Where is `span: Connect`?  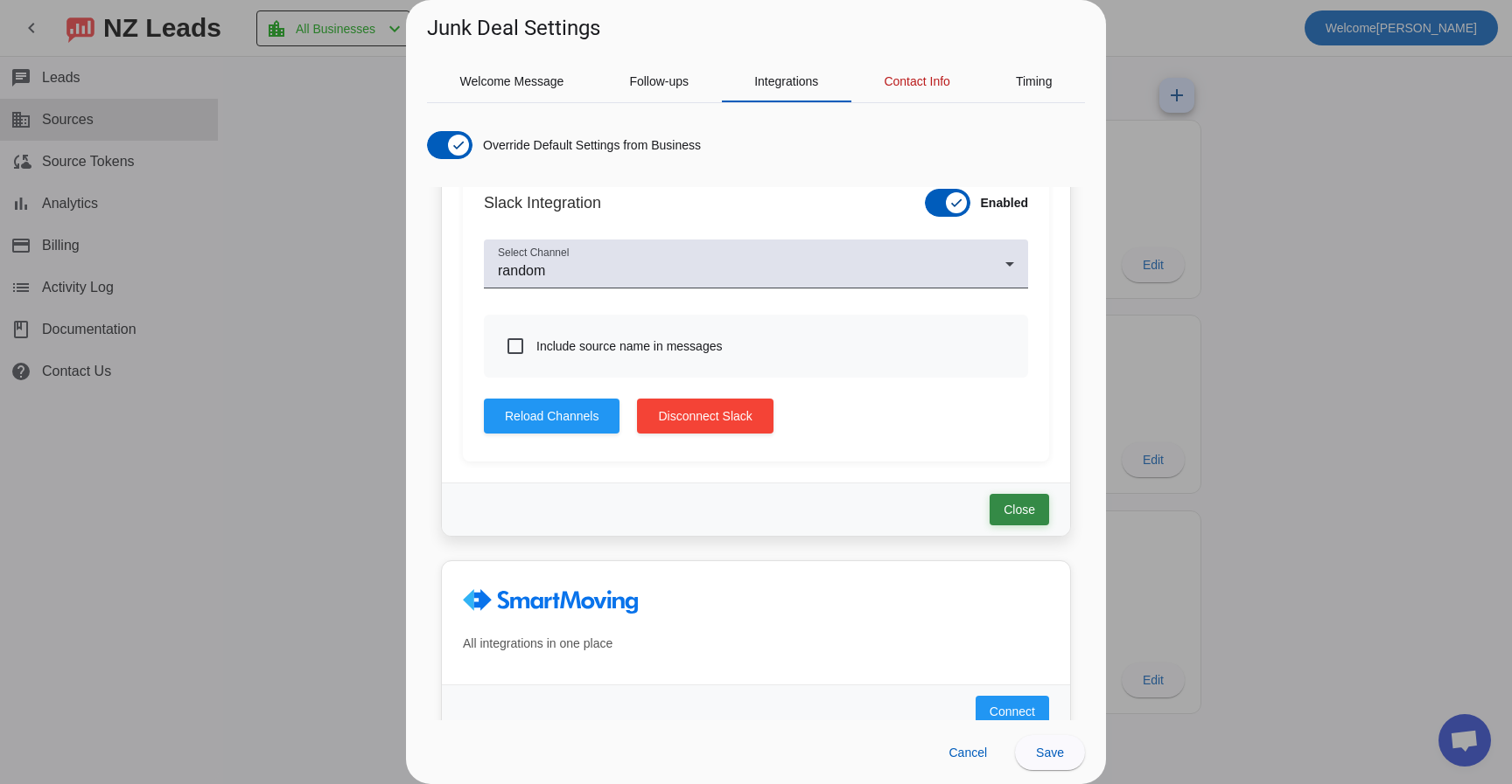
span: Connect is located at coordinates (1012, 712).